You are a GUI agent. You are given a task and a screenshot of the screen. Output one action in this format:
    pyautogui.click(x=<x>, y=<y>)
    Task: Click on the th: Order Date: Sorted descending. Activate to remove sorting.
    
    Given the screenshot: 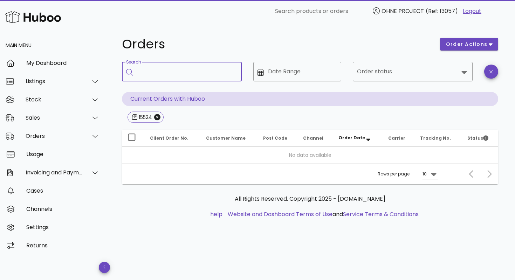 What is the action you would take?
    pyautogui.click(x=358, y=138)
    